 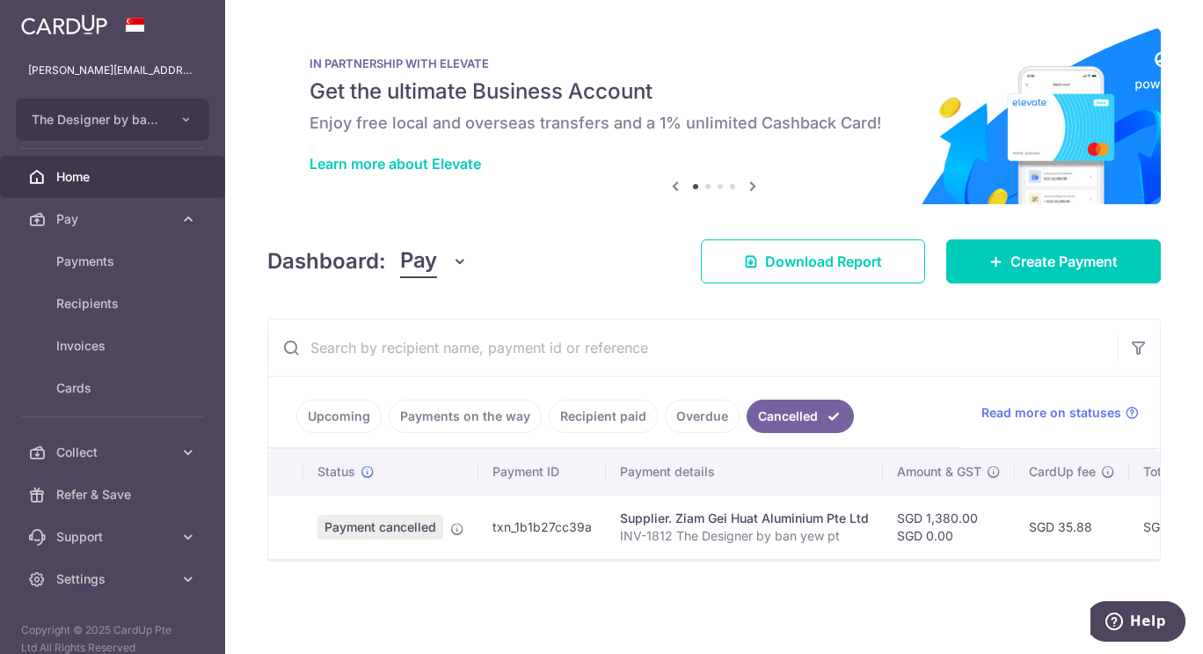 I want to click on span: Invoices, so click(x=114, y=346).